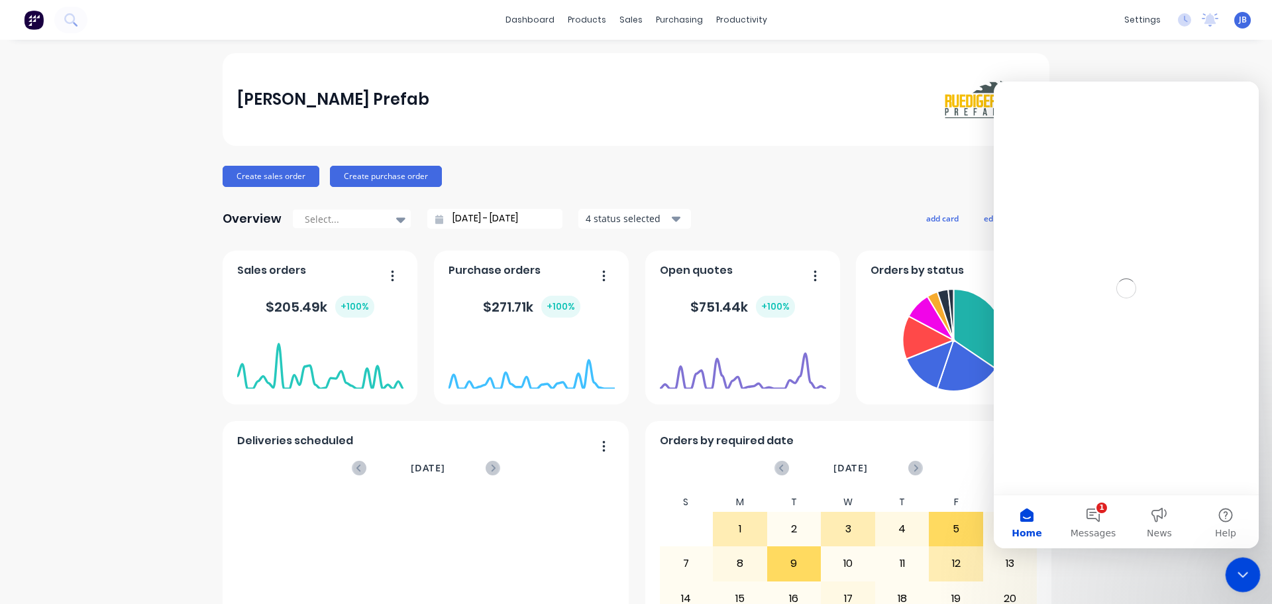 The width and height of the screenshot is (1272, 604). I want to click on span: JB, so click(1243, 20).